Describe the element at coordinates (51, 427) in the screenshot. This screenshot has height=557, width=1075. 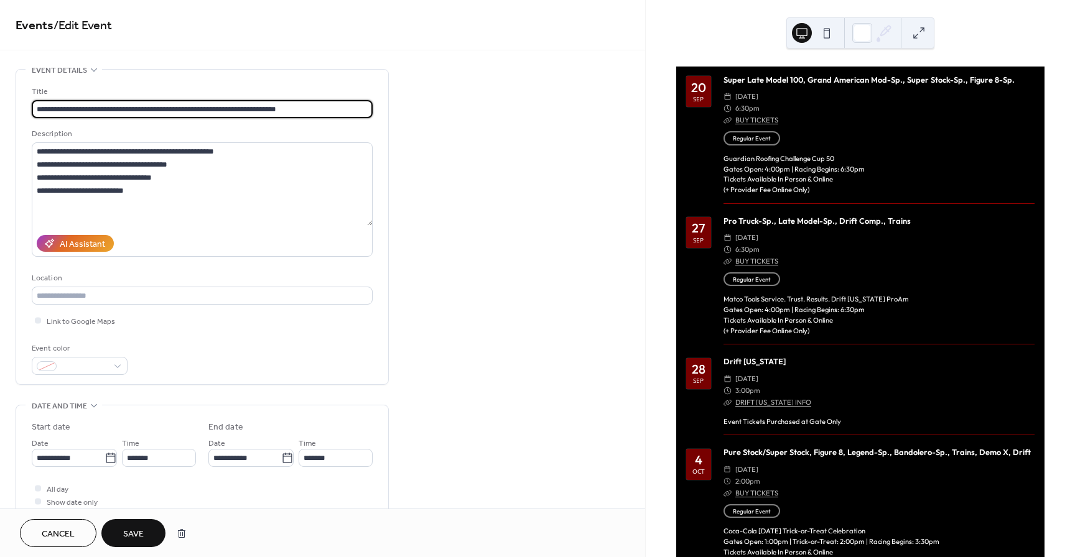
I see `div: Start date` at that location.